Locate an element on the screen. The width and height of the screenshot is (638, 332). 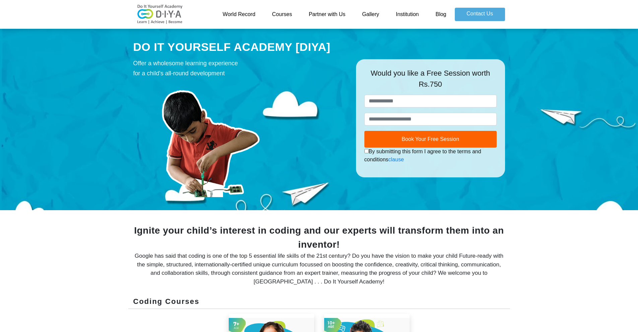
div: Coding Courses is located at coordinates (319, 302).